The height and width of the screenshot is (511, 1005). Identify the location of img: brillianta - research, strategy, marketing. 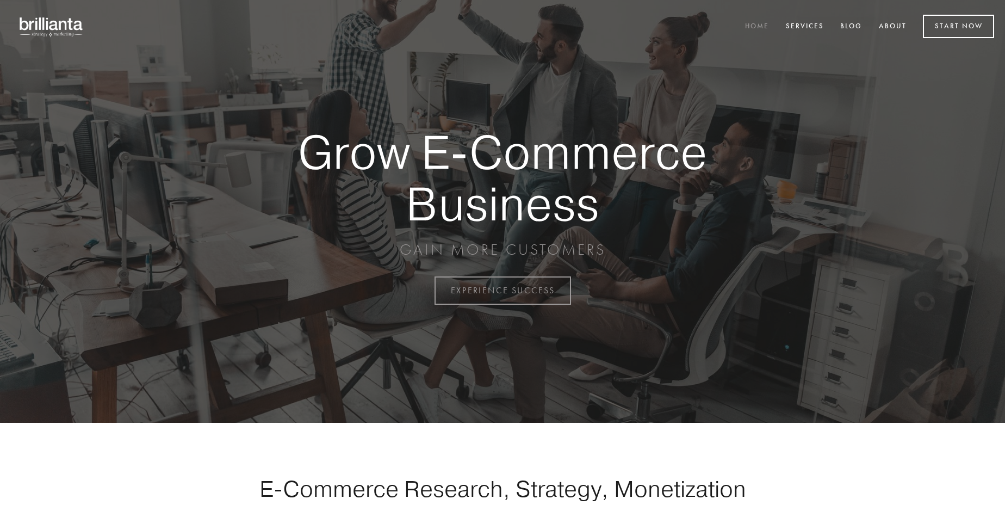
(52, 27).